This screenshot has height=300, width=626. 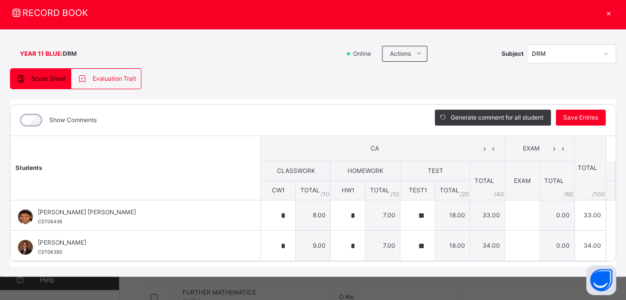 What do you see at coordinates (29, 167) in the screenshot?
I see `span: Students` at bounding box center [29, 167].